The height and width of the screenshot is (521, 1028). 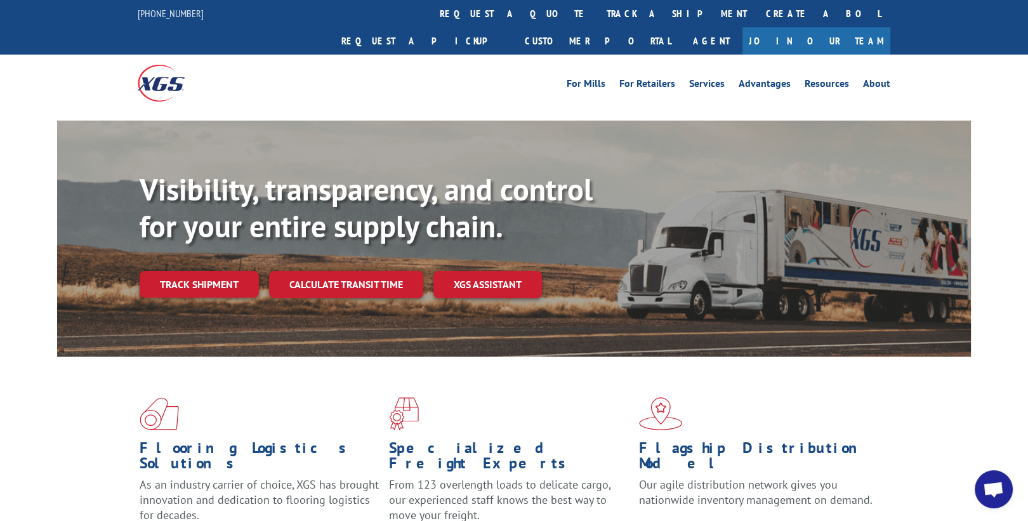 What do you see at coordinates (711, 41) in the screenshot?
I see `a: Agent` at bounding box center [711, 41].